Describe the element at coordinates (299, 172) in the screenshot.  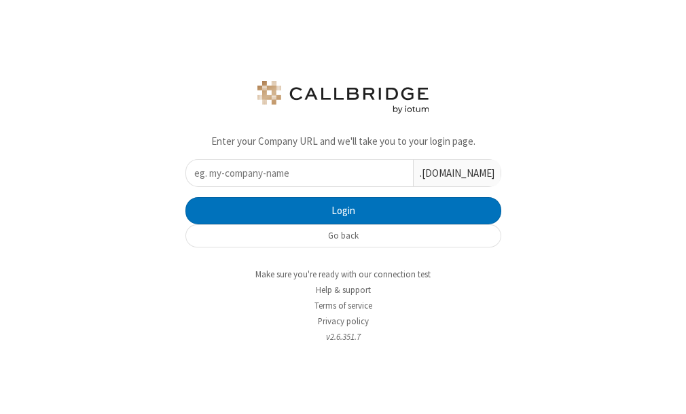
I see `input: eg. my-company-name` at that location.